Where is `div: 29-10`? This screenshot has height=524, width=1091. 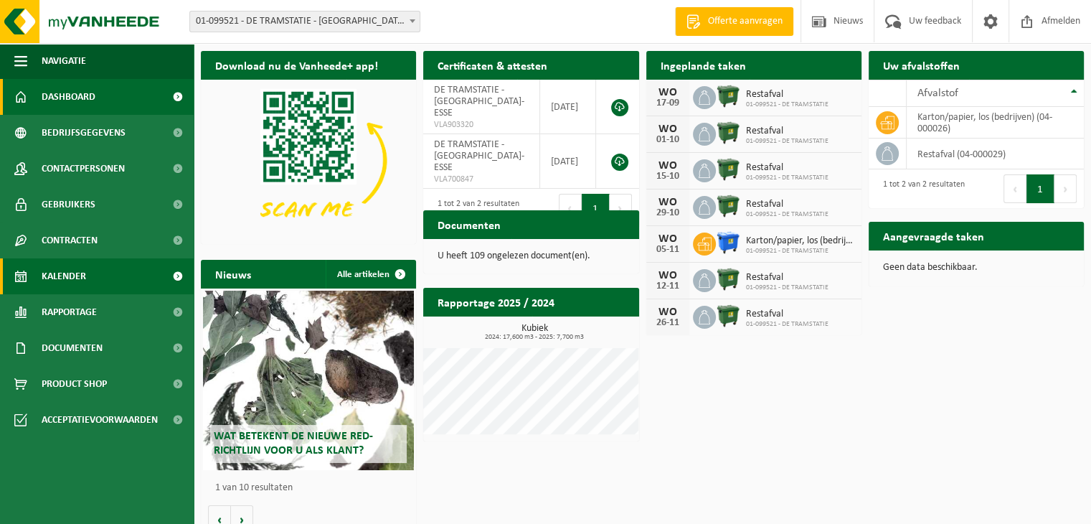
div: 29-10 is located at coordinates (668, 213).